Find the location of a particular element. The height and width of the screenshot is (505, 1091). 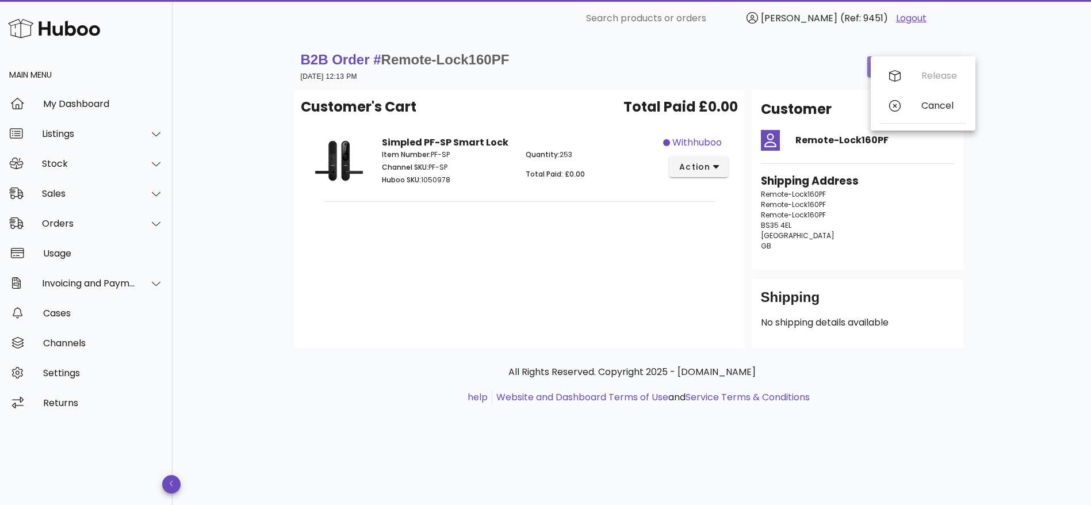

span: GB is located at coordinates (766, 246).